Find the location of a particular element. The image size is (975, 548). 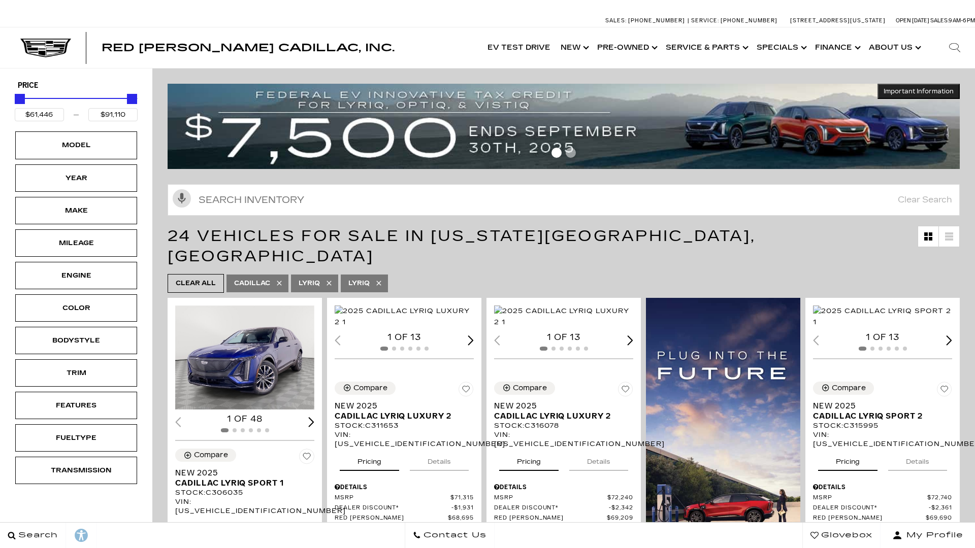

a: Contact Us is located at coordinates (449, 536).